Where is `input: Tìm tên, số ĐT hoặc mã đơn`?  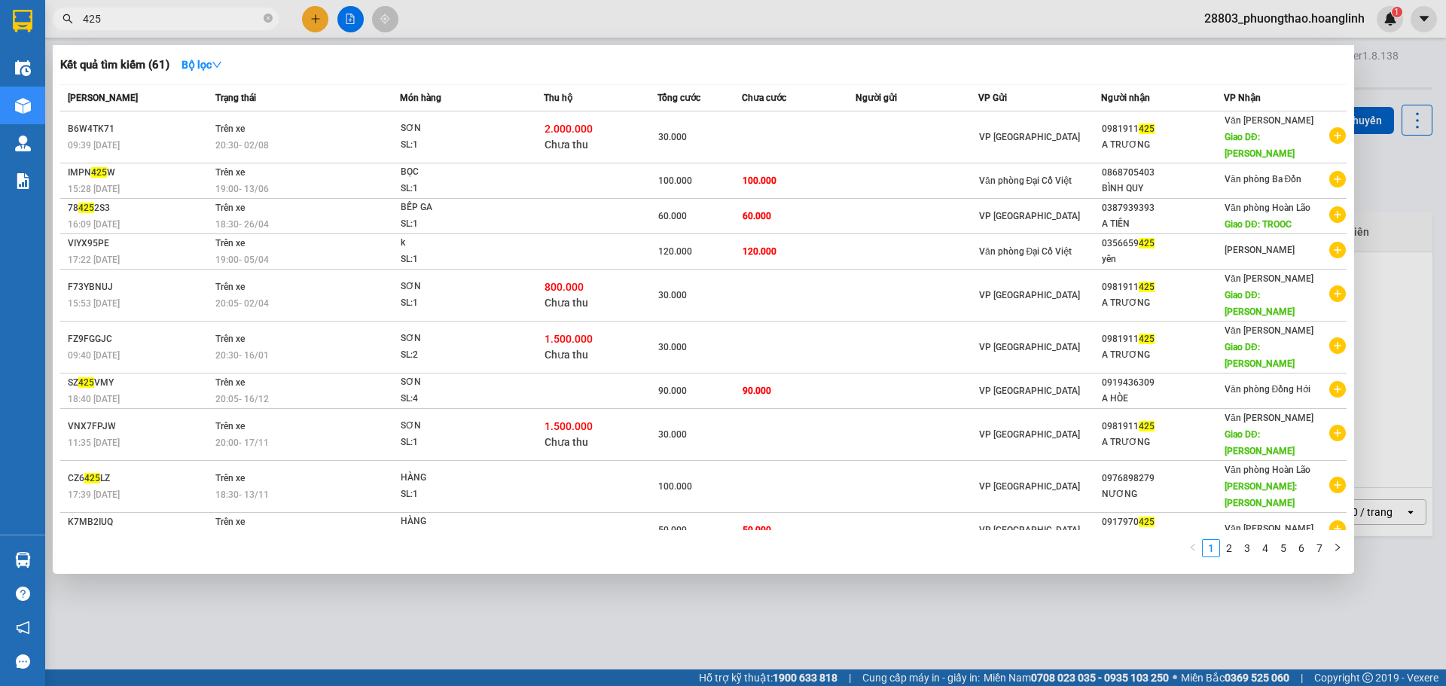
input: Tìm tên, số ĐT hoặc mã đơn is located at coordinates (172, 19).